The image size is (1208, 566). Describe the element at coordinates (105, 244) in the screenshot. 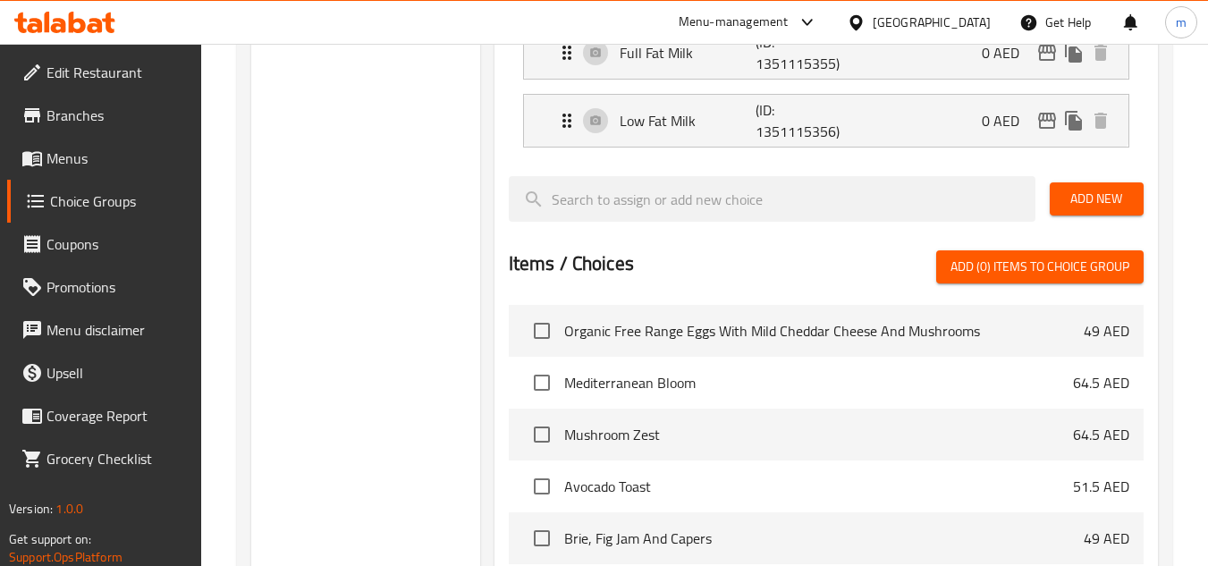

I see `a: Coupons` at that location.